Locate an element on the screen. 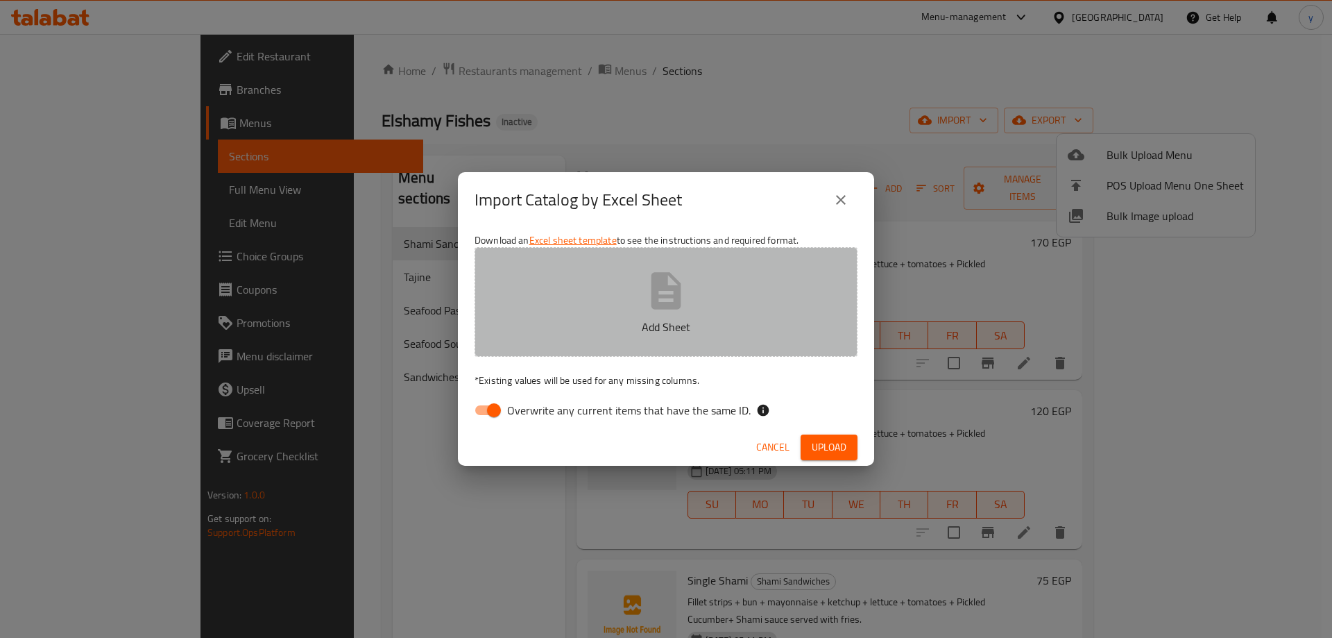 The image size is (1332, 638). div: Download an to see the instructions and required format. is located at coordinates (666, 328).